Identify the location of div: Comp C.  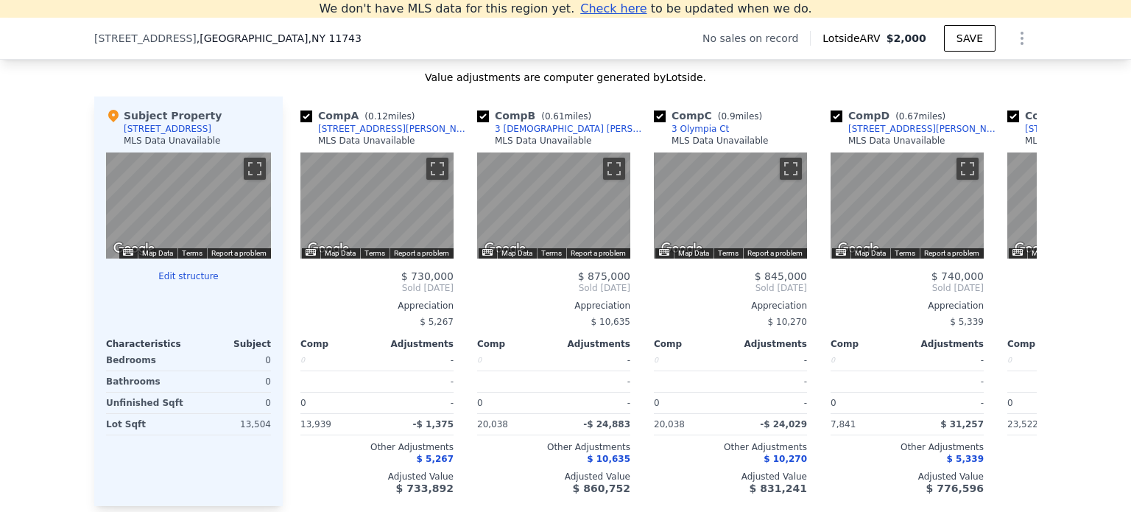
(710, 116).